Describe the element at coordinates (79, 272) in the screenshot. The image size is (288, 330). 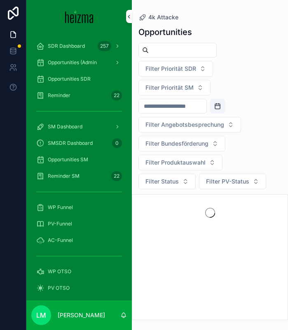
I see `a: WP OTSO` at that location.